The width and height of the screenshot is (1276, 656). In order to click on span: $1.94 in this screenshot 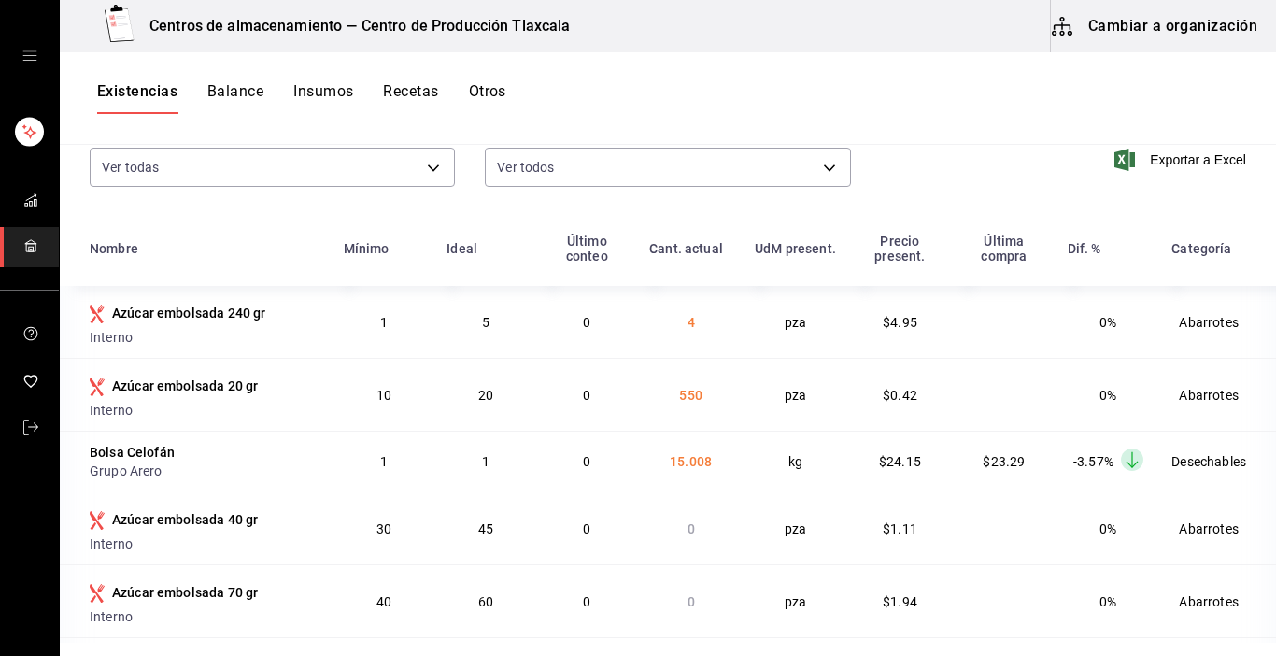, I will do `click(899, 601)`.